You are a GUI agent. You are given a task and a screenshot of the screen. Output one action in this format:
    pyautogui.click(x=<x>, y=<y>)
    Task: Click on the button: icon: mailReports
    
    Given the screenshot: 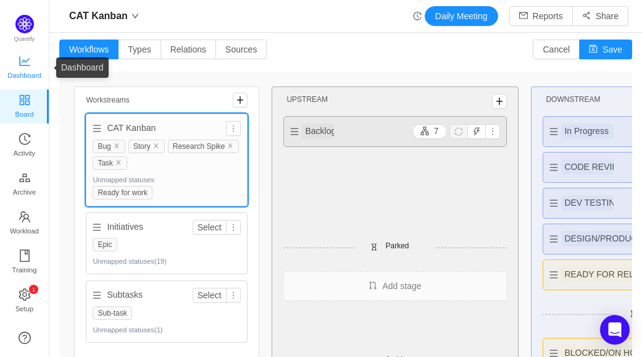 What is the action you would take?
    pyautogui.click(x=541, y=16)
    